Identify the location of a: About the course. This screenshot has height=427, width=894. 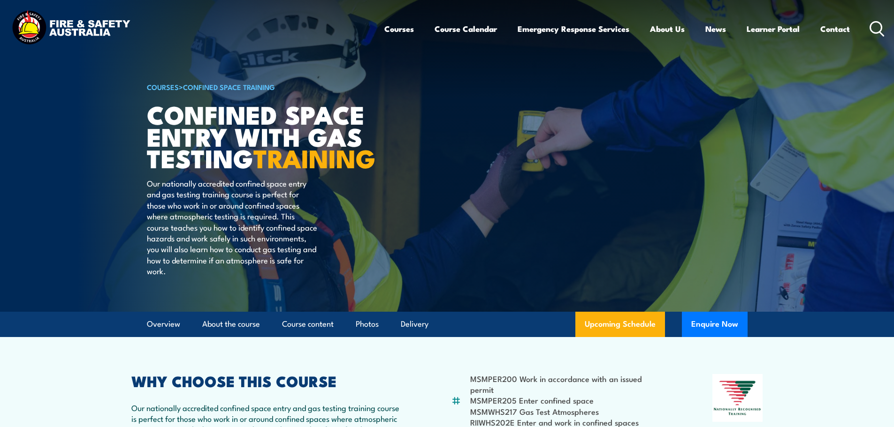
(231, 324).